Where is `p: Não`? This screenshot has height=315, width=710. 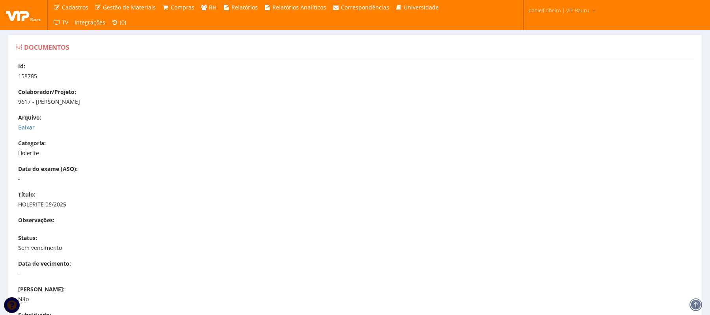 p: Não is located at coordinates (359, 299).